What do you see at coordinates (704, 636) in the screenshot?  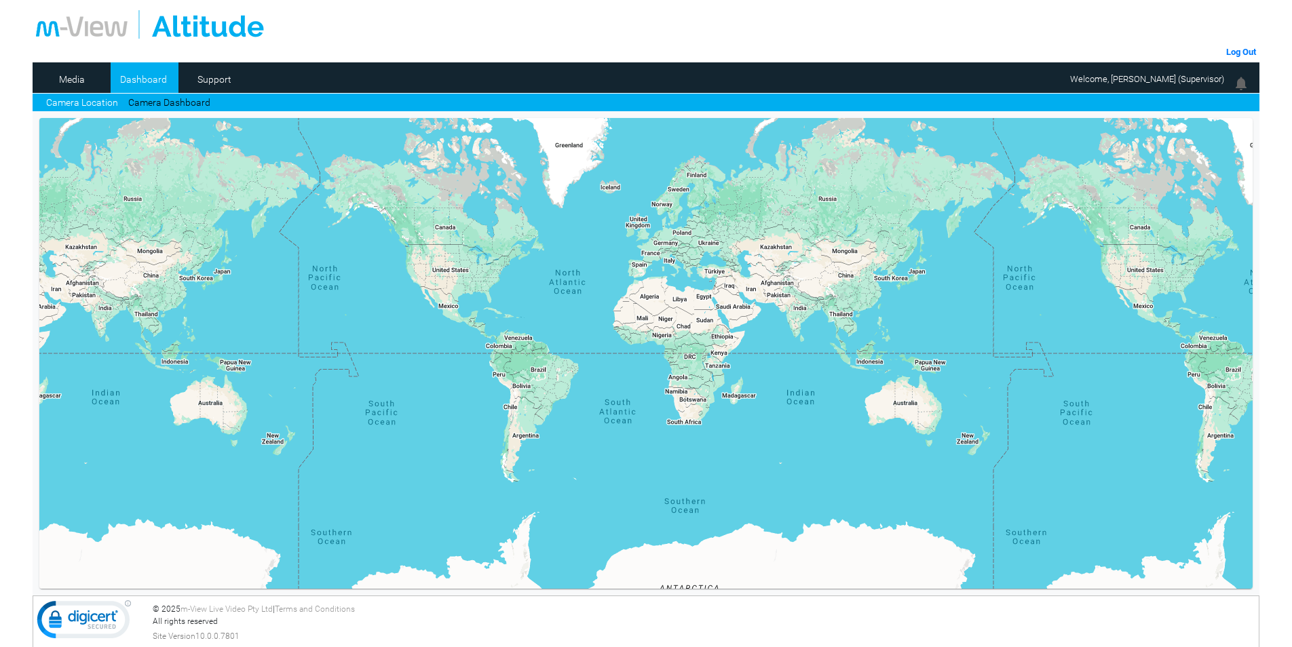 I see `div: Site Version` at bounding box center [704, 636].